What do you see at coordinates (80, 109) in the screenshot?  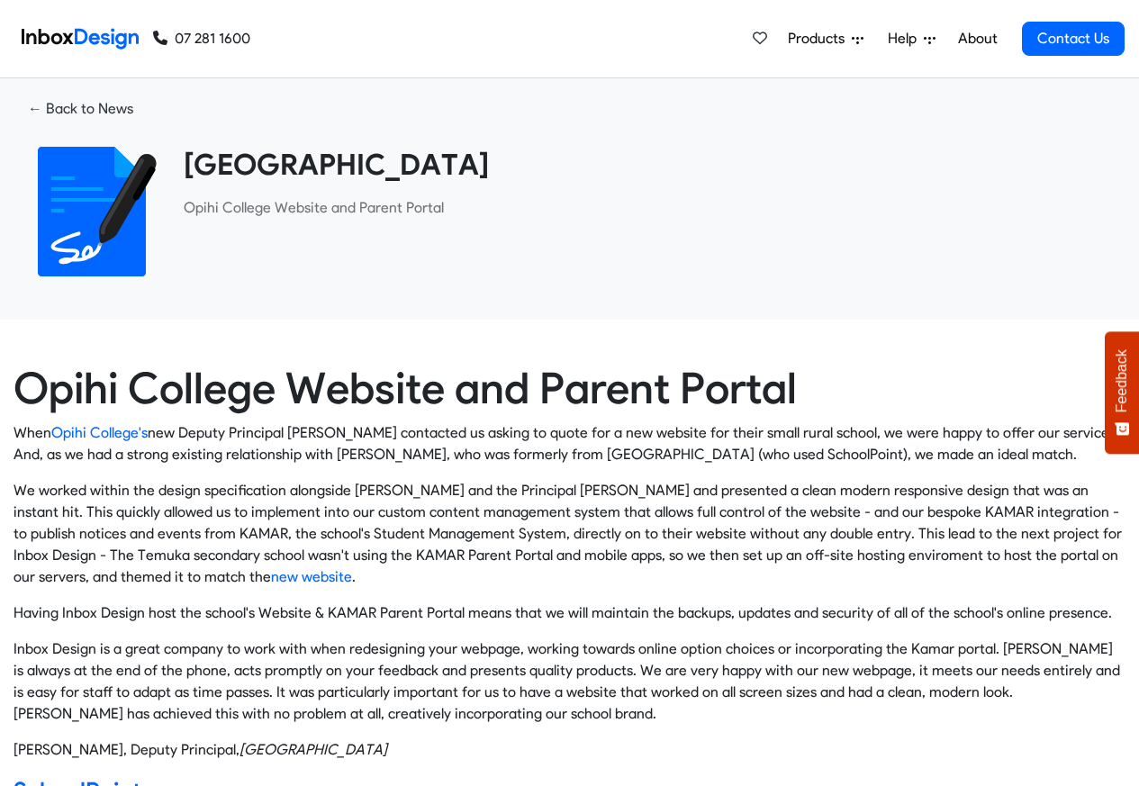 I see `a: ← Back to News` at bounding box center [80, 109].